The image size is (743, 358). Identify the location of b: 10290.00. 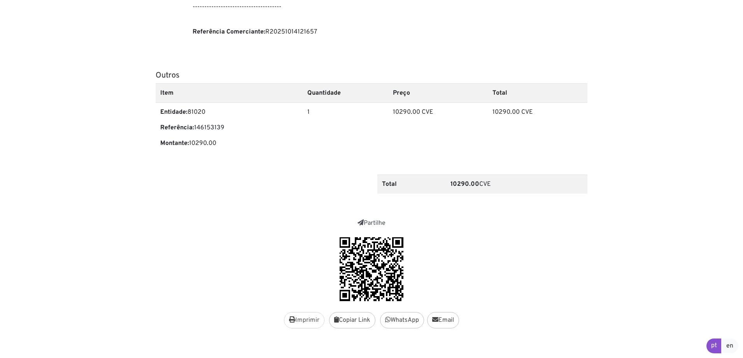
(465, 184).